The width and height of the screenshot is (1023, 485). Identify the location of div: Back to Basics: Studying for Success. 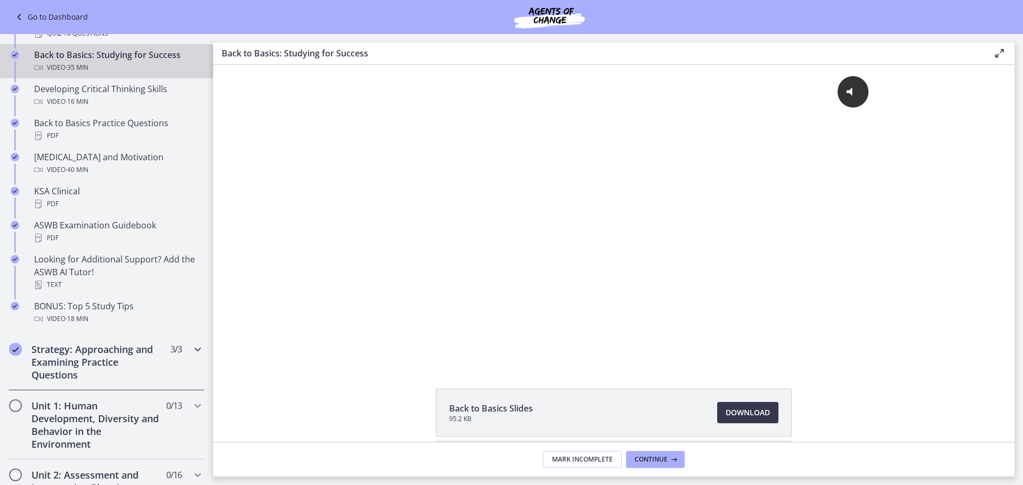
(117, 61).